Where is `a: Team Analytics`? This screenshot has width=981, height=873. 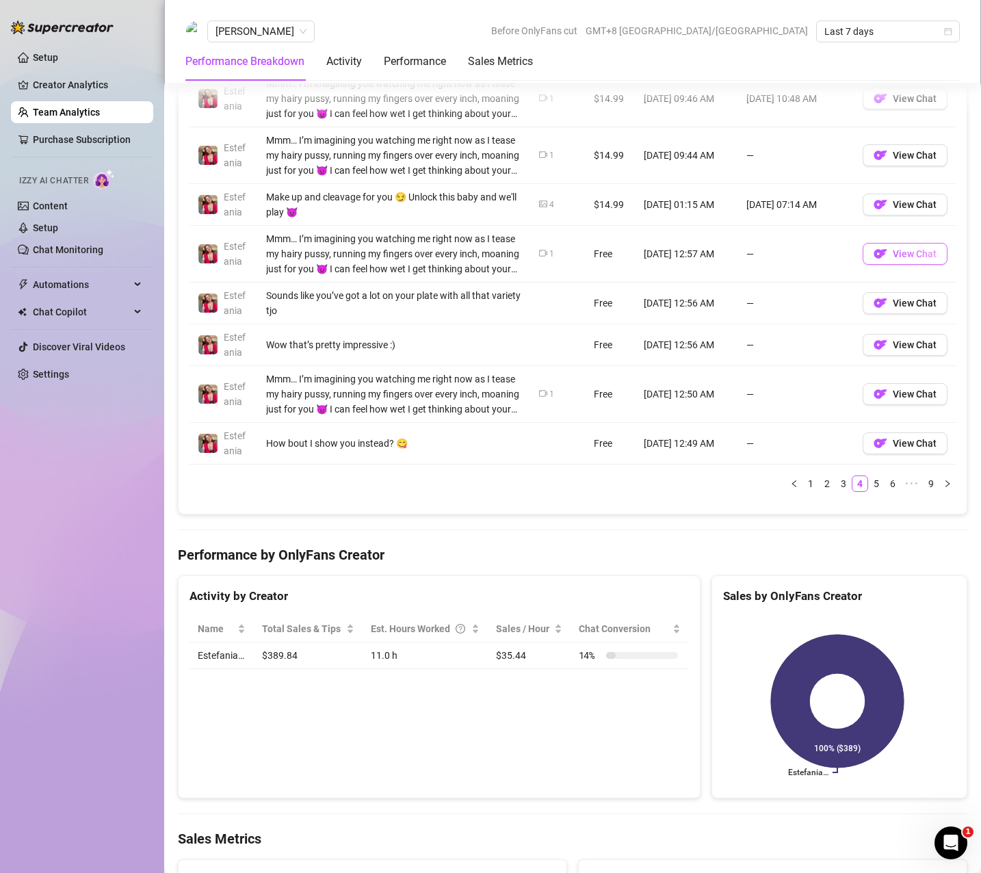 a: Team Analytics is located at coordinates (66, 112).